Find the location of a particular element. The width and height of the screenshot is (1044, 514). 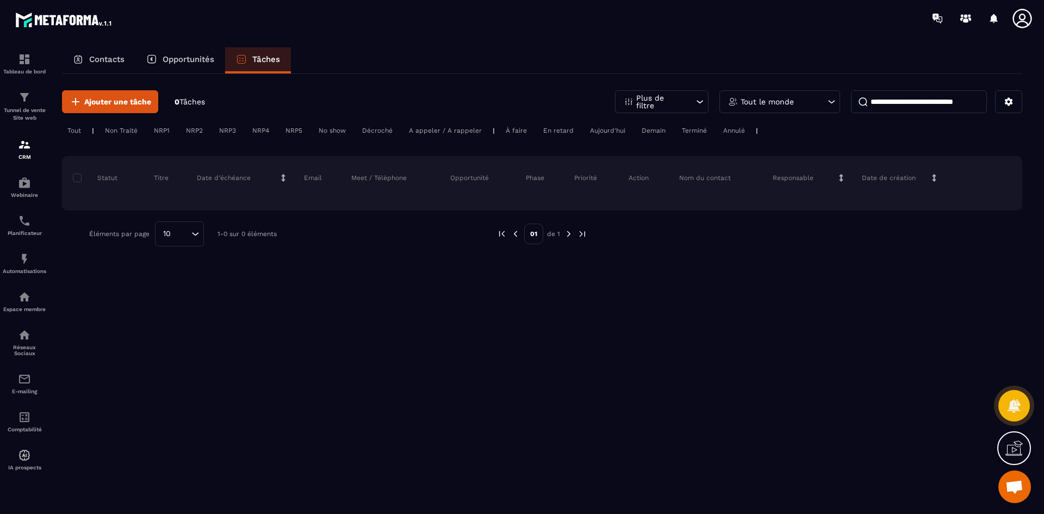

p: Titre is located at coordinates (161, 178).